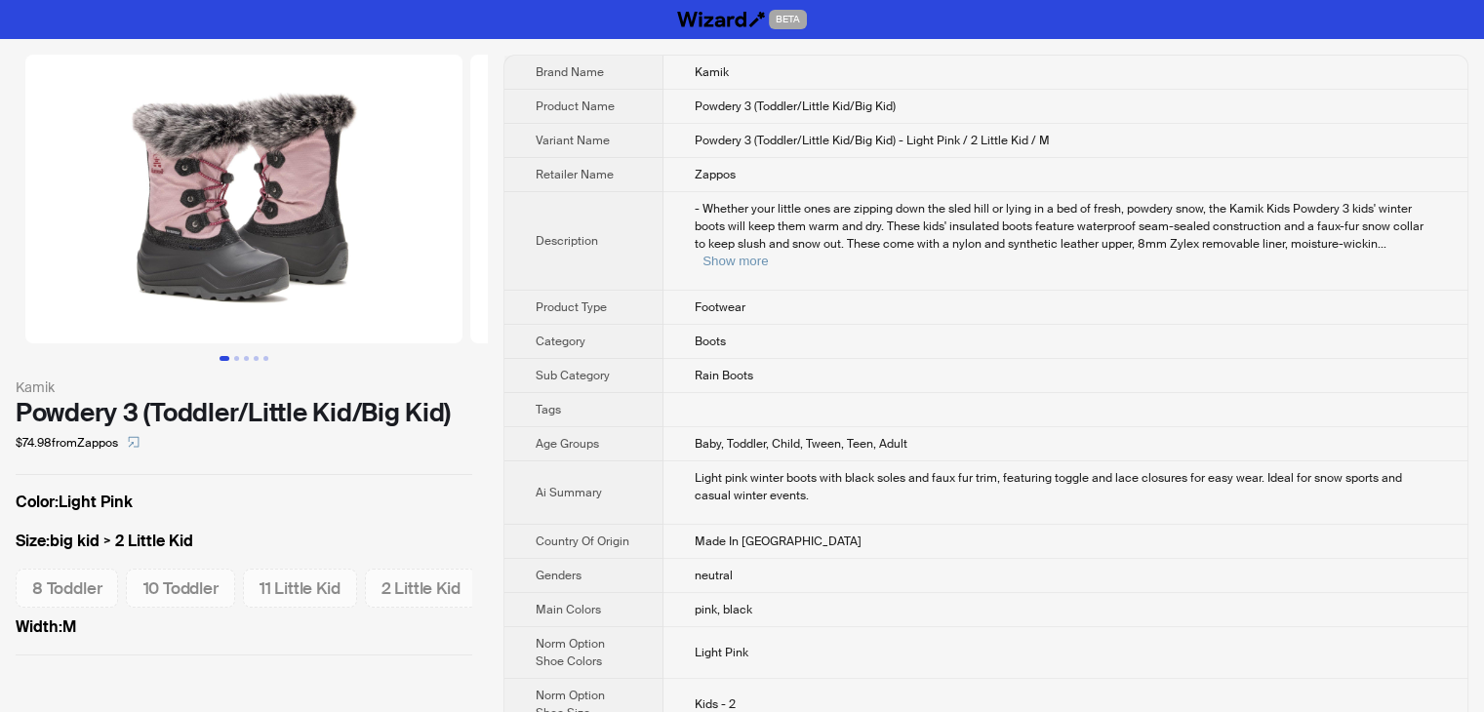  Describe the element at coordinates (575, 175) in the screenshot. I see `span: Retailer Name` at that location.